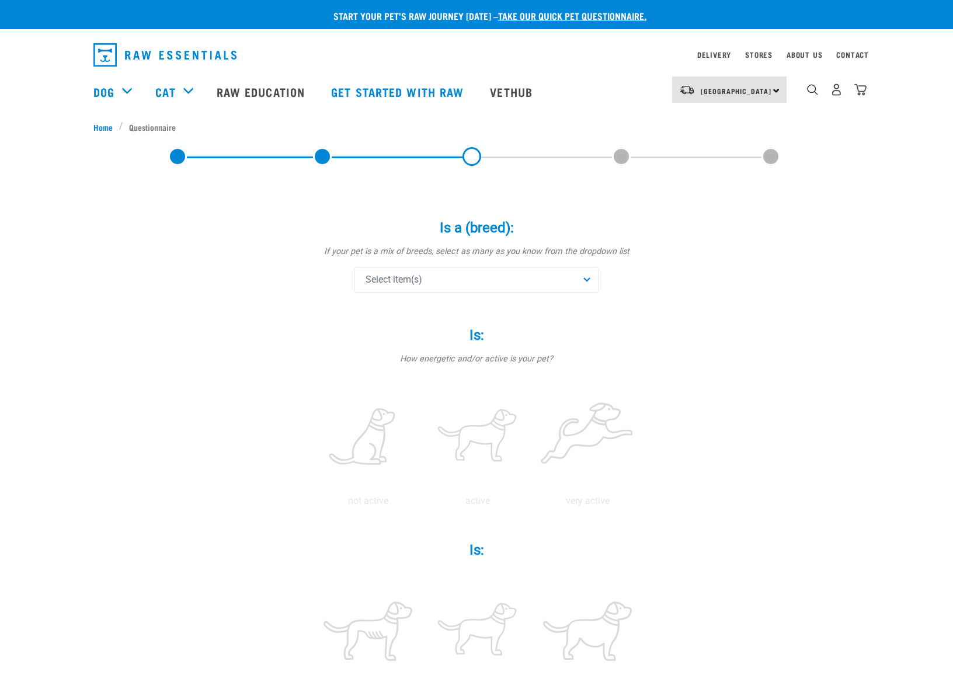 This screenshot has width=953, height=689. I want to click on p: active, so click(478, 501).